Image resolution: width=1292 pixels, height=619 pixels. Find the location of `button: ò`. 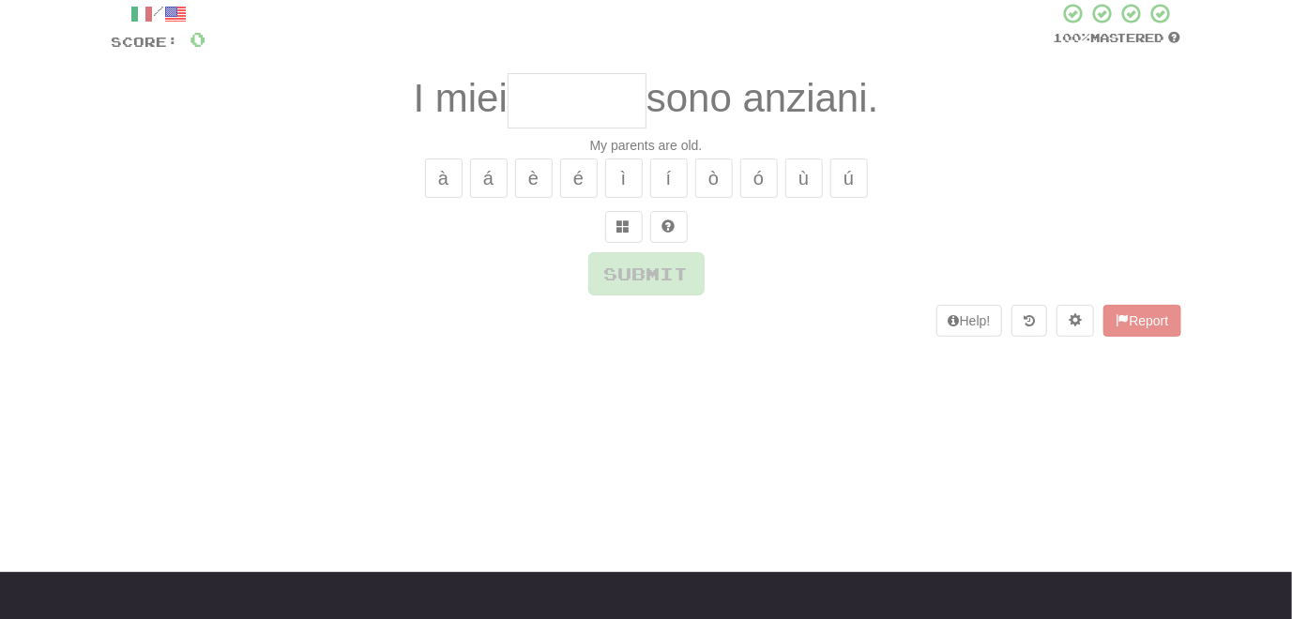

button: ò is located at coordinates (714, 178).